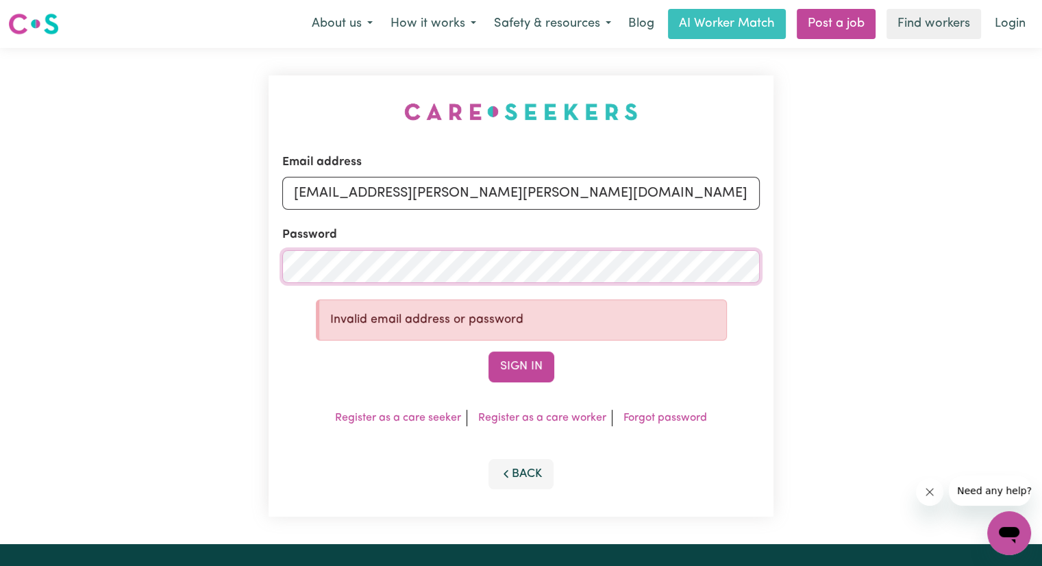 The image size is (1042, 566). What do you see at coordinates (310, 235) in the screenshot?
I see `label: Password` at bounding box center [310, 235].